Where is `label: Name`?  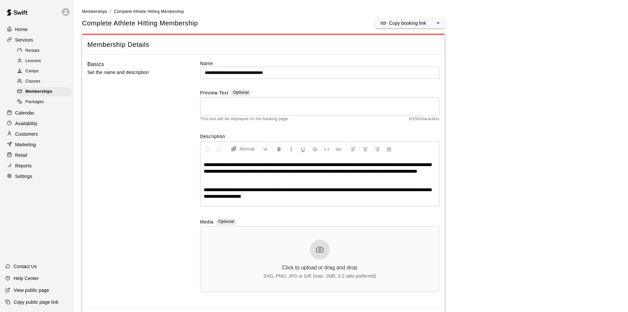
label: Name is located at coordinates (320, 63).